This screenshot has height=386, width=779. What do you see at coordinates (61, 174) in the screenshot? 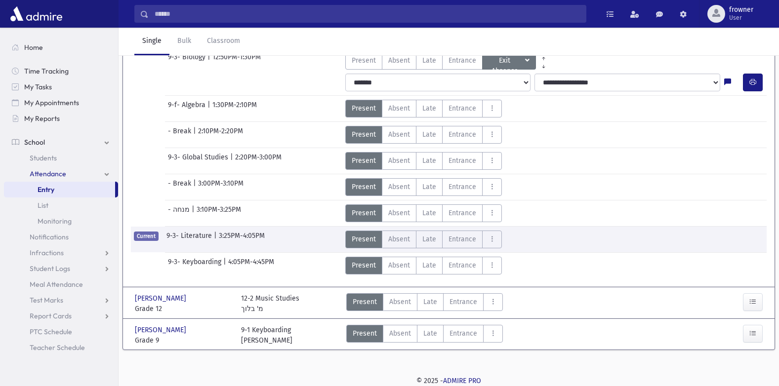
I see `a: Attendance` at bounding box center [61, 174].